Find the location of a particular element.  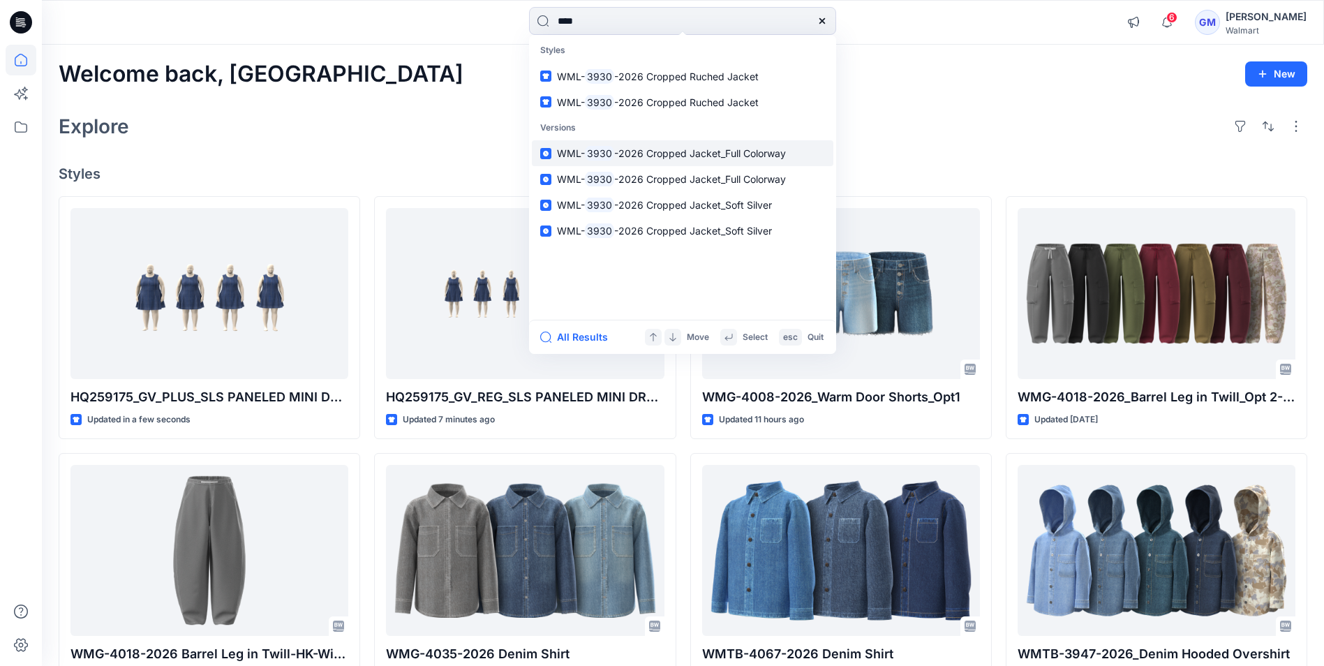

button: New is located at coordinates (1275, 74).